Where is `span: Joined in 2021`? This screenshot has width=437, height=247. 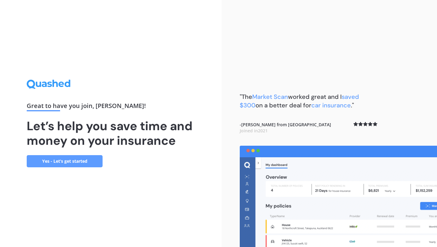 span: Joined in 2021 is located at coordinates (254, 130).